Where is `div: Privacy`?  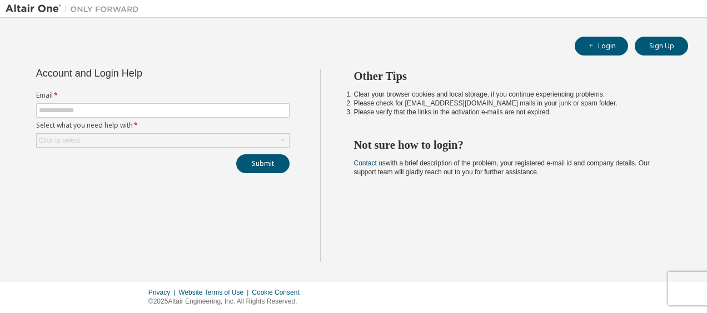
div: Privacy is located at coordinates (163, 293).